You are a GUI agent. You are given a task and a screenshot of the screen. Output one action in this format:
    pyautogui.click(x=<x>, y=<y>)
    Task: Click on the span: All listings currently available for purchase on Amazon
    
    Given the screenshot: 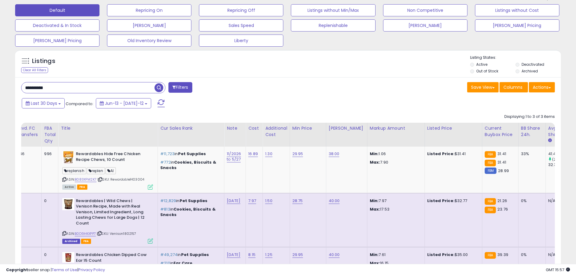 What is the action you would take?
    pyautogui.click(x=69, y=187)
    